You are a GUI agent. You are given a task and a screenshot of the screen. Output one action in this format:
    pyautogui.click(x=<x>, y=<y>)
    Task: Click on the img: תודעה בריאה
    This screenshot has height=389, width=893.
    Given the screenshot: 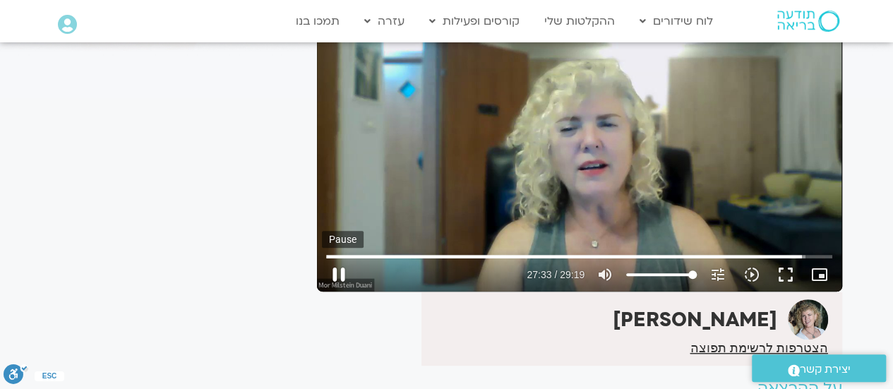 What is the action you would take?
    pyautogui.click(x=808, y=21)
    